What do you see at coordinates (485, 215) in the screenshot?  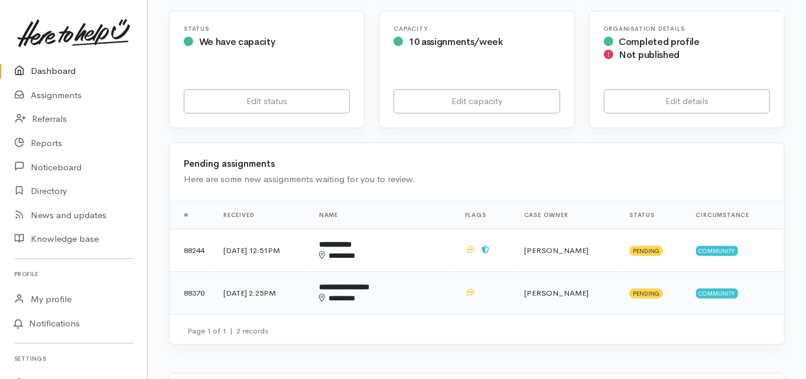 I see `th: Flags` at bounding box center [485, 215].